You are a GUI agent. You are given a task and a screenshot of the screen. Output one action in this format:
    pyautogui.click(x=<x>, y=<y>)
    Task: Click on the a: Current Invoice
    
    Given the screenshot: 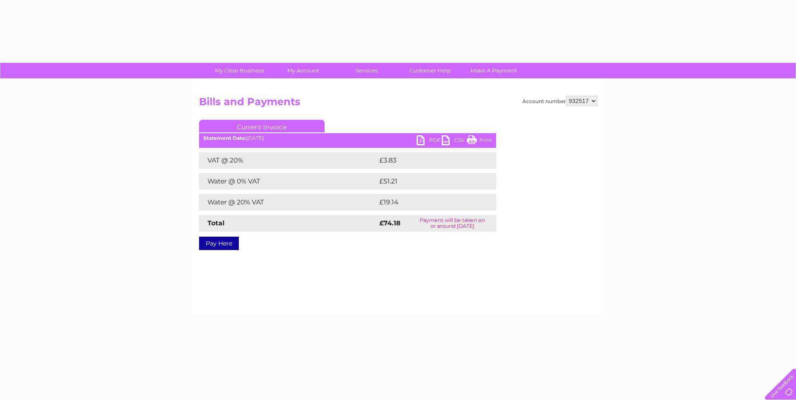 What is the action you would take?
    pyautogui.click(x=262, y=126)
    